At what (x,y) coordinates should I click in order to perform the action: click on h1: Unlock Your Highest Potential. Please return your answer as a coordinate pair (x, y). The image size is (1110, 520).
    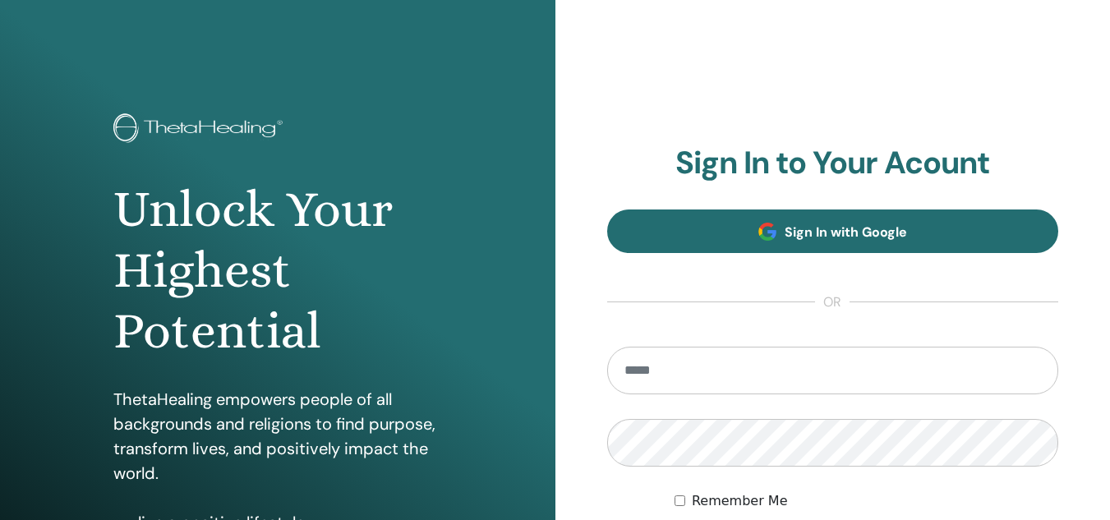
    Looking at the image, I should click on (278, 270).